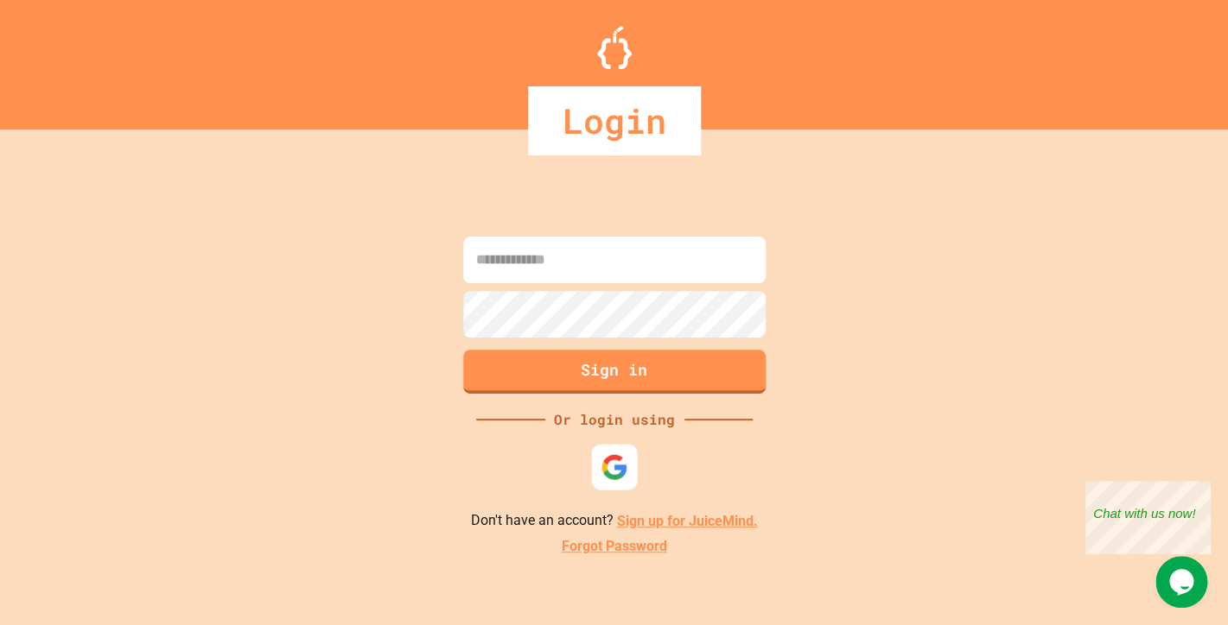 This screenshot has width=1228, height=625. Describe the element at coordinates (614, 48) in the screenshot. I see `img: Logo.svg` at that location.